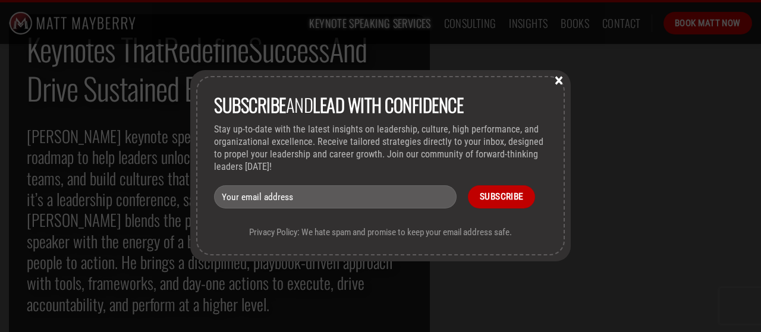 This screenshot has height=332, width=761. Describe the element at coordinates (559, 80) in the screenshot. I see `button: Close` at that location.